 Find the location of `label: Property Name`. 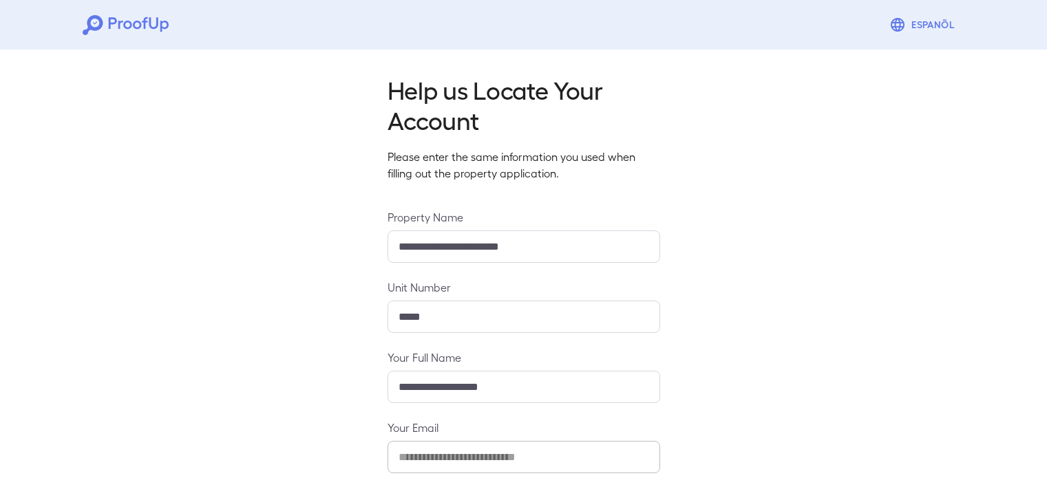

label: Property Name is located at coordinates (524, 217).